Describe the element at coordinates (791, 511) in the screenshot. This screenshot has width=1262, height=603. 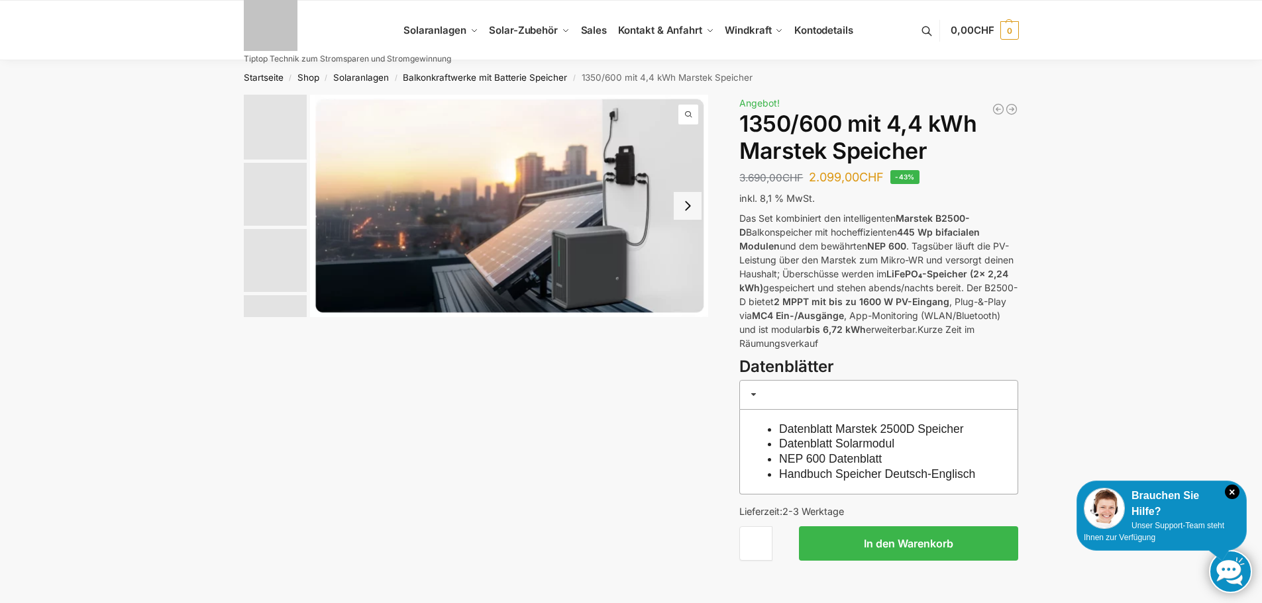
I see `span: Lieferzeit:` at that location.